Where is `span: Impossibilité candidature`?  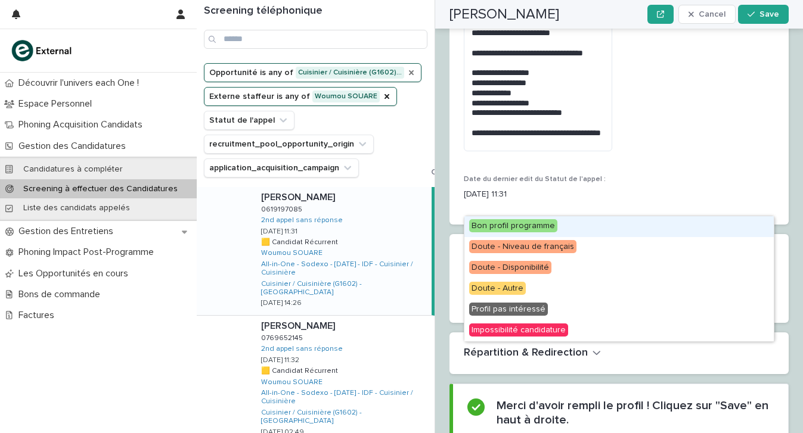
span: Impossibilité candidature is located at coordinates (519, 330).